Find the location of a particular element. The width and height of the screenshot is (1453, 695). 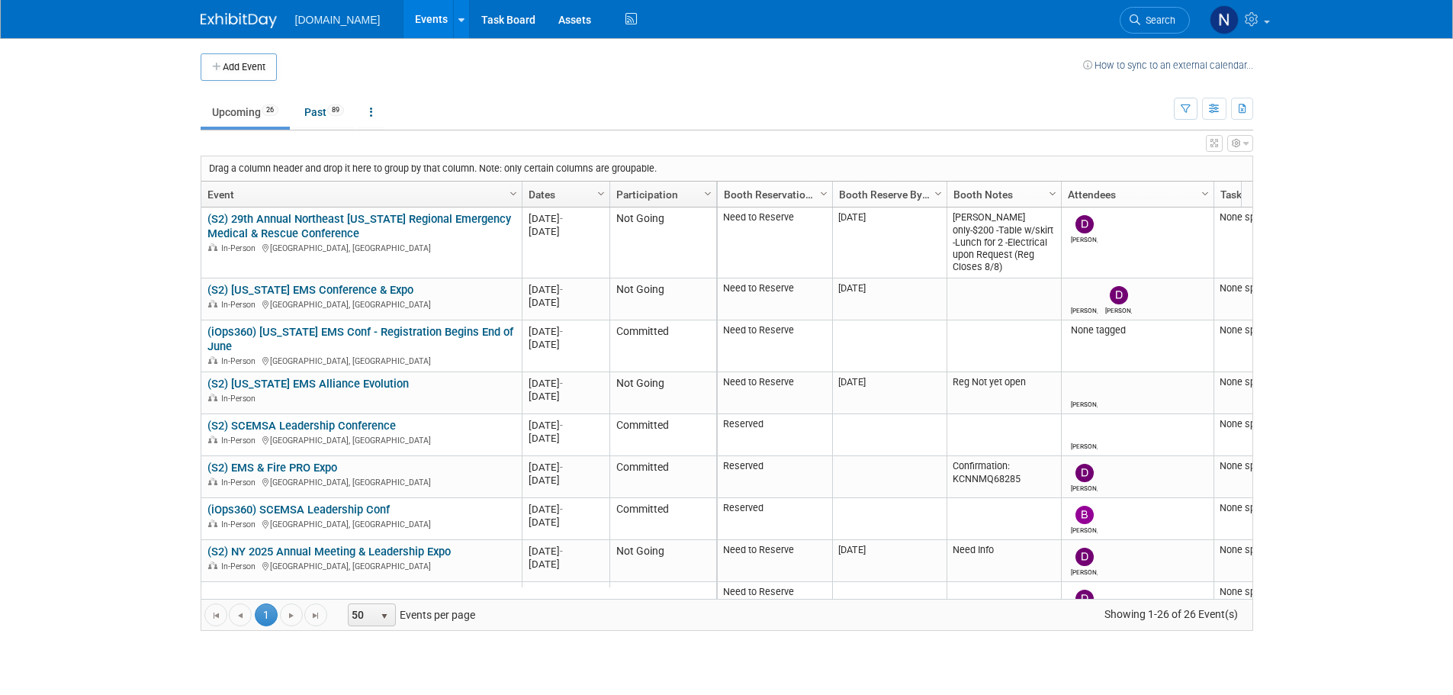

a: Booth Notes is located at coordinates (1002, 195).